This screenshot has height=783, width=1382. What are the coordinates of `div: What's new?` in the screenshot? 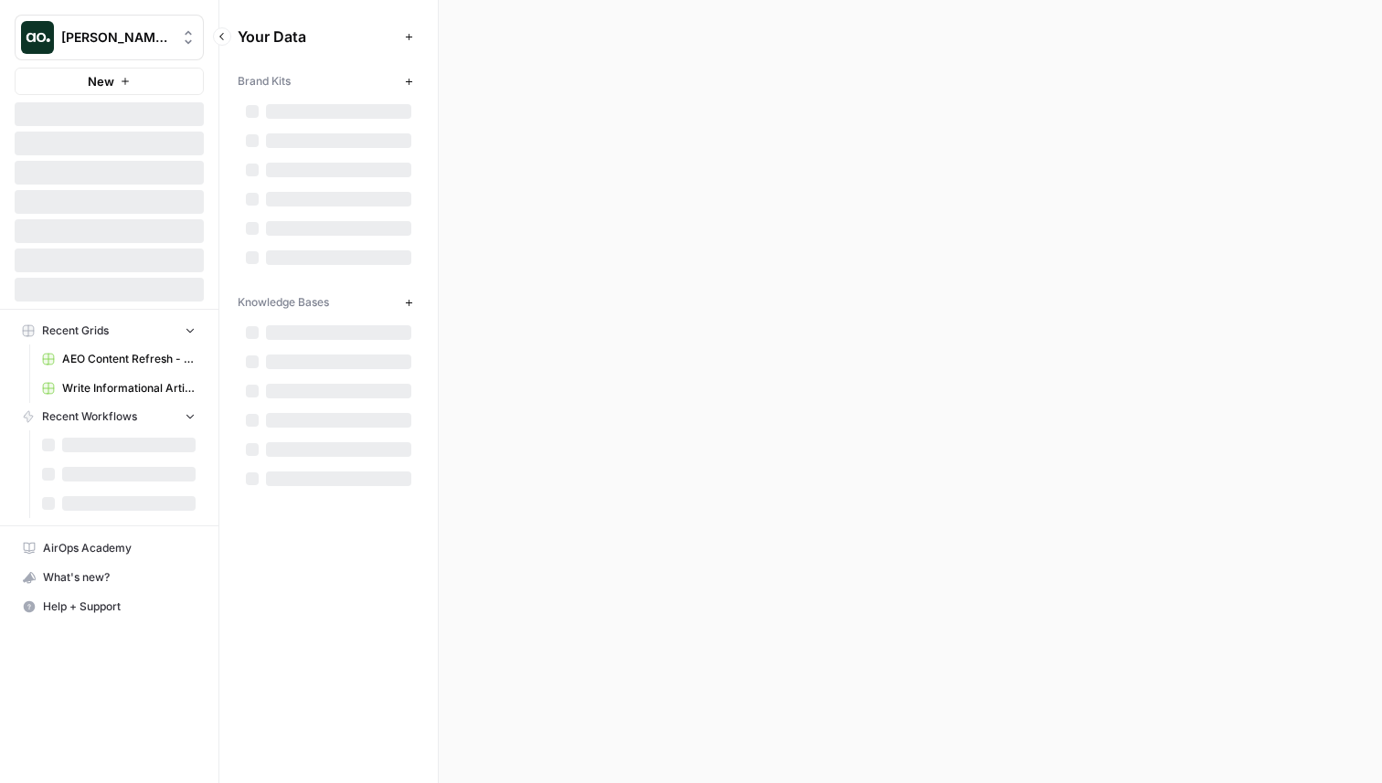 It's located at (109, 578).